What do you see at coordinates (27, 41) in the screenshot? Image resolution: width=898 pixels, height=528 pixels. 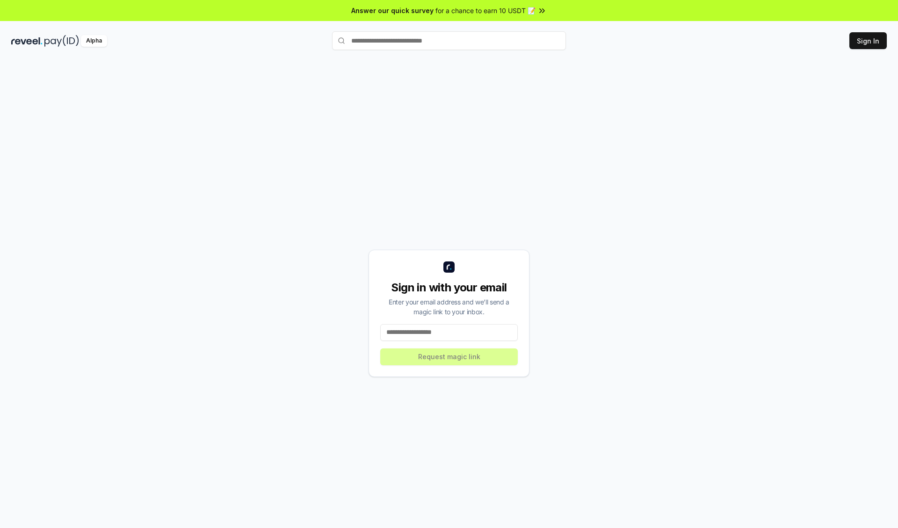 I see `img: reveel_dark` at bounding box center [27, 41].